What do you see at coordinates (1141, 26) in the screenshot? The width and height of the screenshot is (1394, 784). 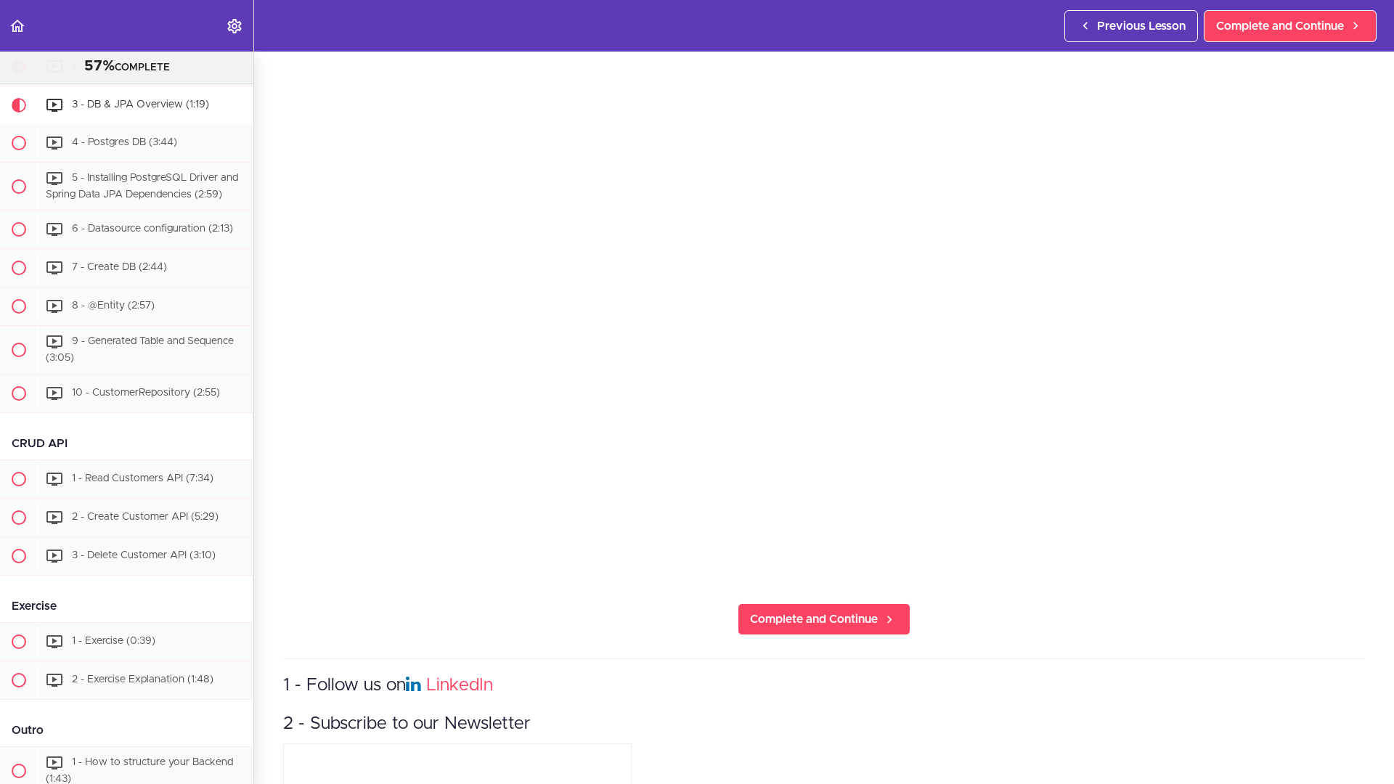 I see `span: Previous Lesson` at bounding box center [1141, 26].